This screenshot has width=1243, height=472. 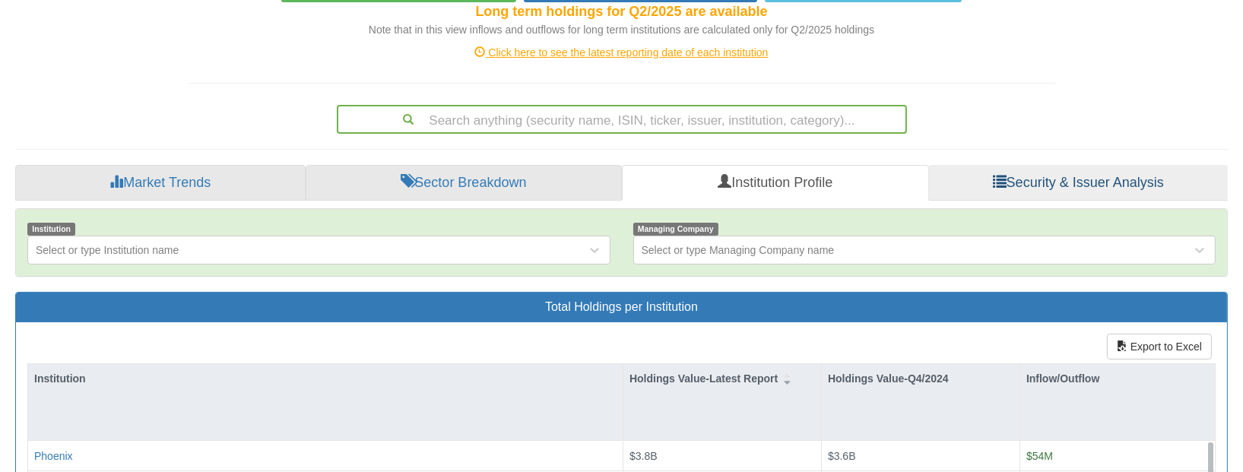 What do you see at coordinates (1118, 379) in the screenshot?
I see `div: Inflow/Outflow` at bounding box center [1118, 379].